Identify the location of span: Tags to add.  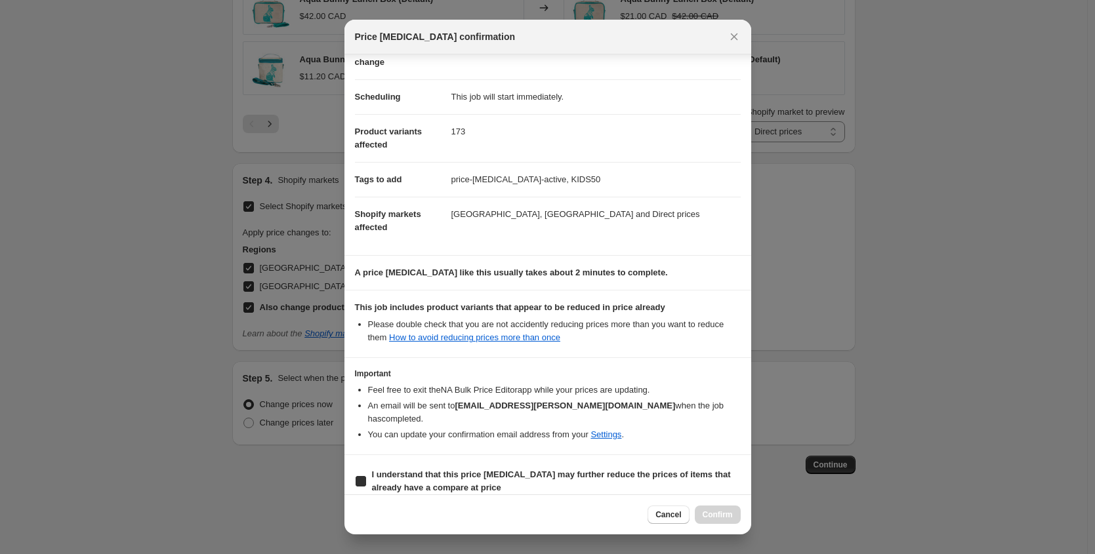
(379, 179).